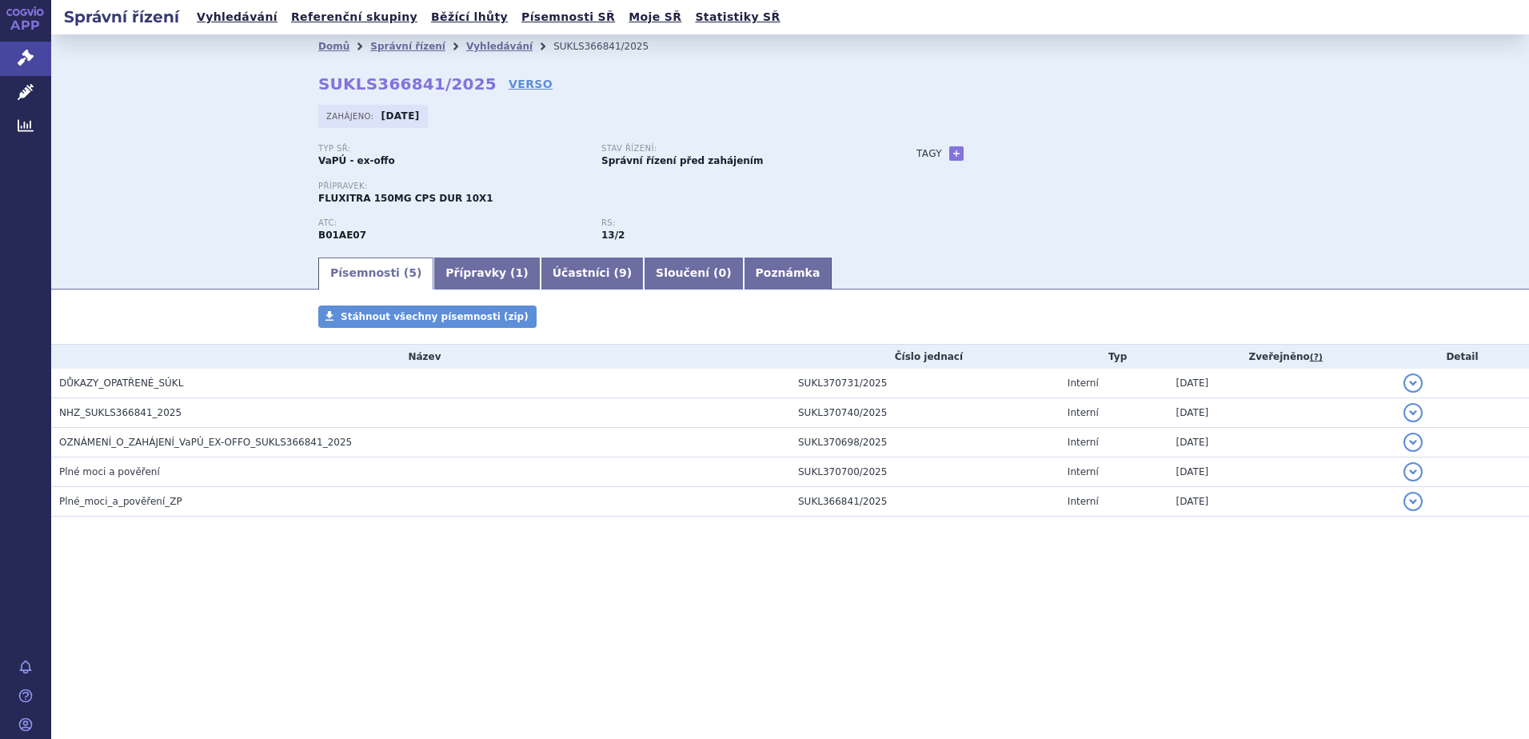 Image resolution: width=1529 pixels, height=739 pixels. Describe the element at coordinates (469, 17) in the screenshot. I see `a: Běžící lhůty` at that location.